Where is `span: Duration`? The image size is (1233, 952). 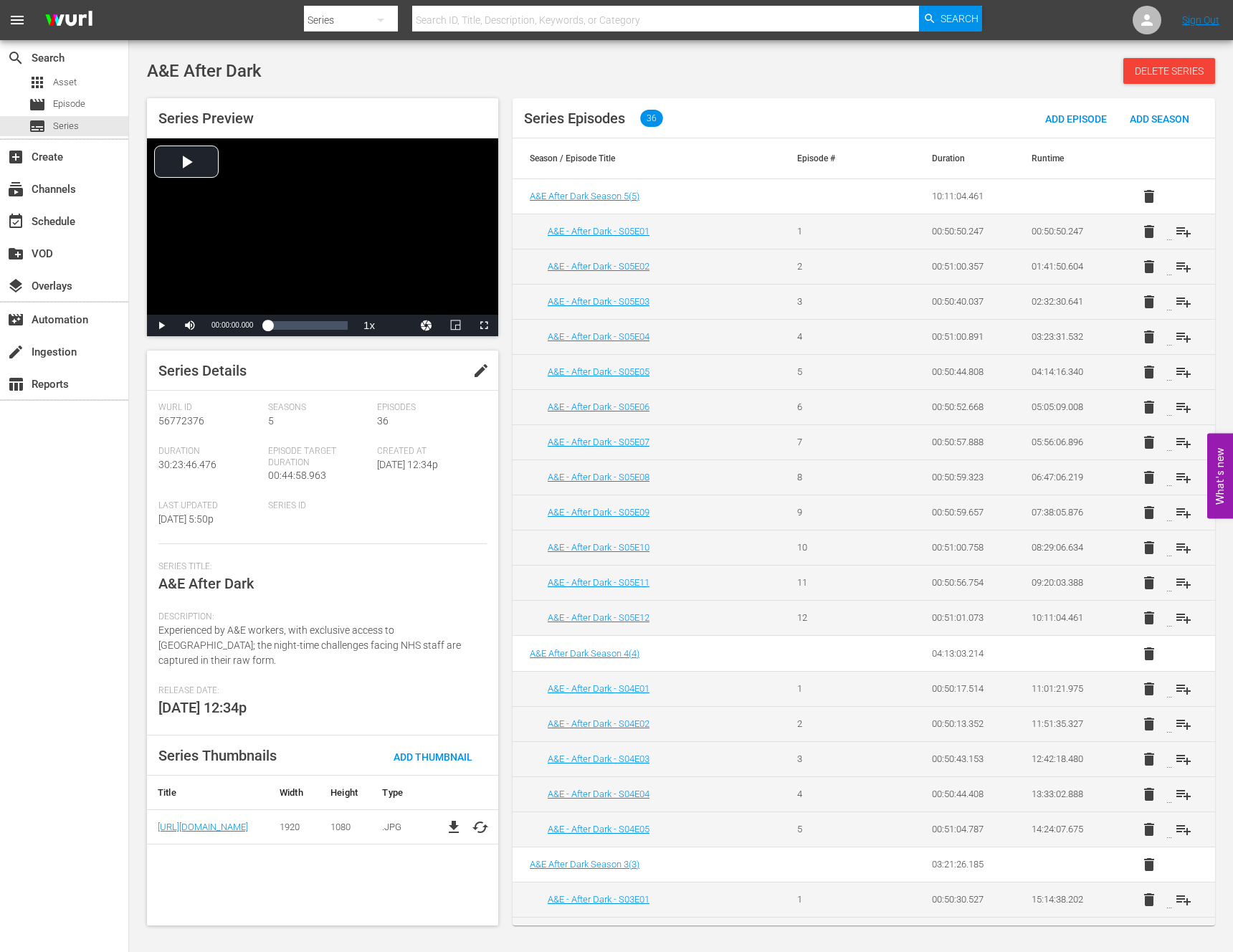 span: Duration is located at coordinates (209, 452).